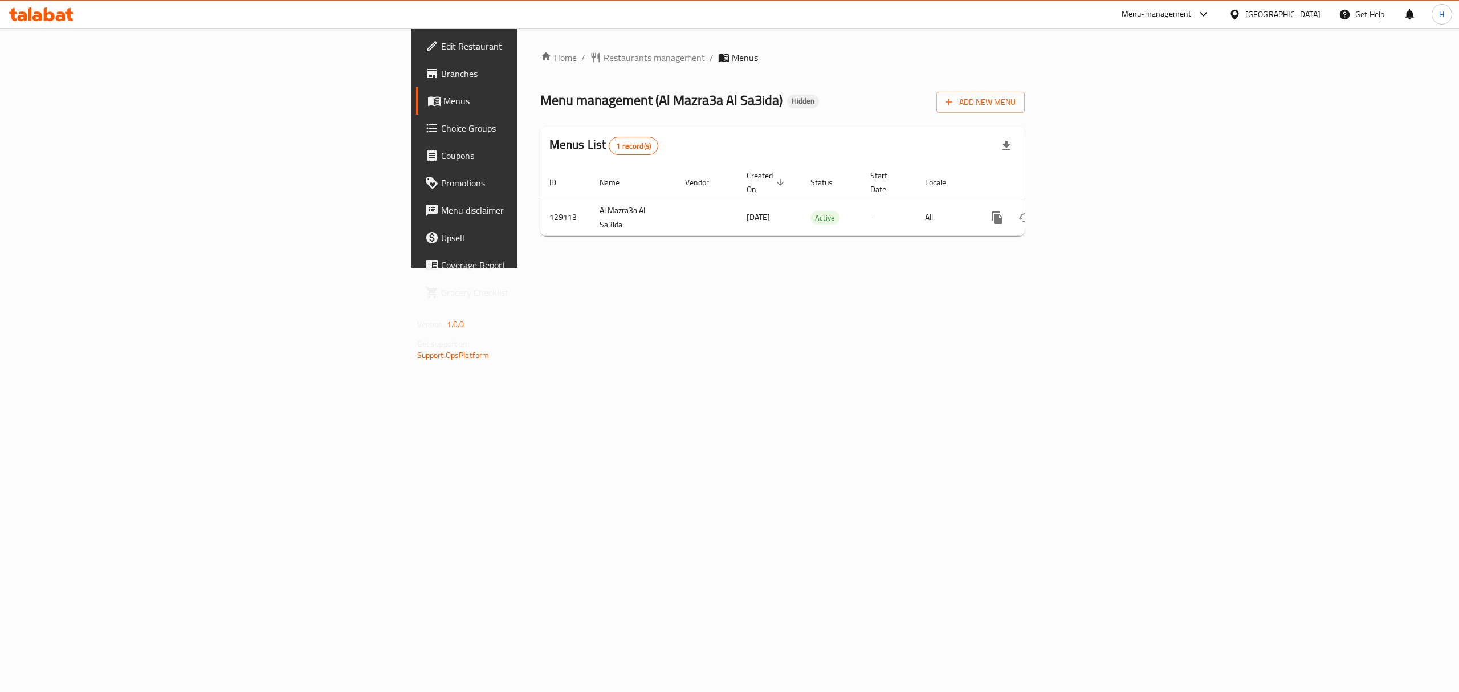 The image size is (1459, 692). Describe the element at coordinates (536, 46) in the screenshot. I see `a: Edit Restaurant` at that location.